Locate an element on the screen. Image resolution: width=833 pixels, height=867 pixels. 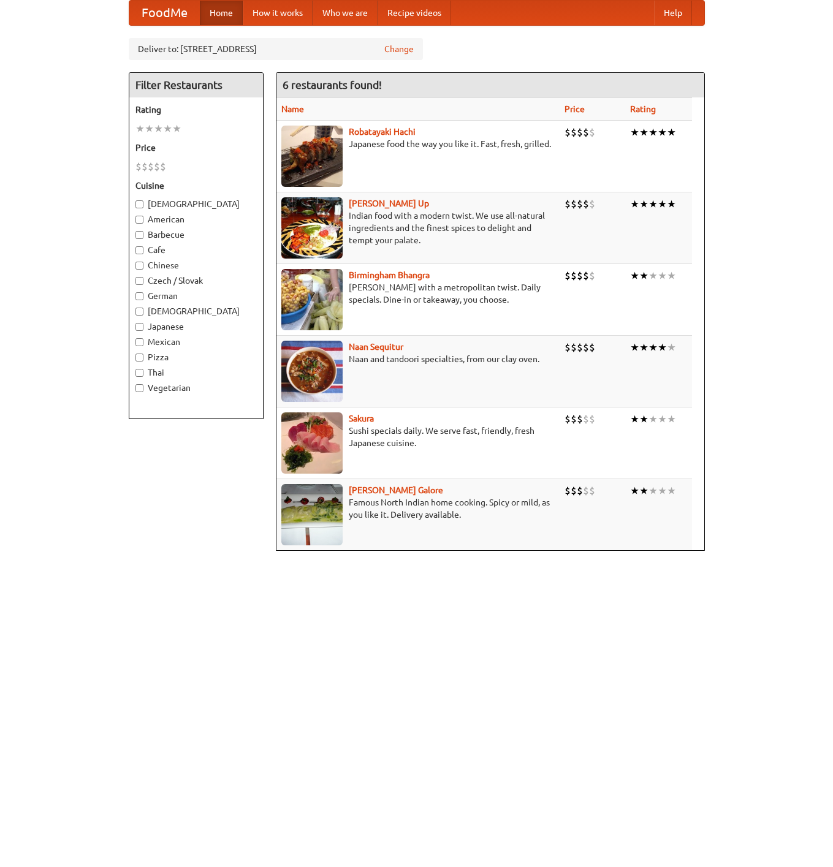
label: American is located at coordinates (196, 219).